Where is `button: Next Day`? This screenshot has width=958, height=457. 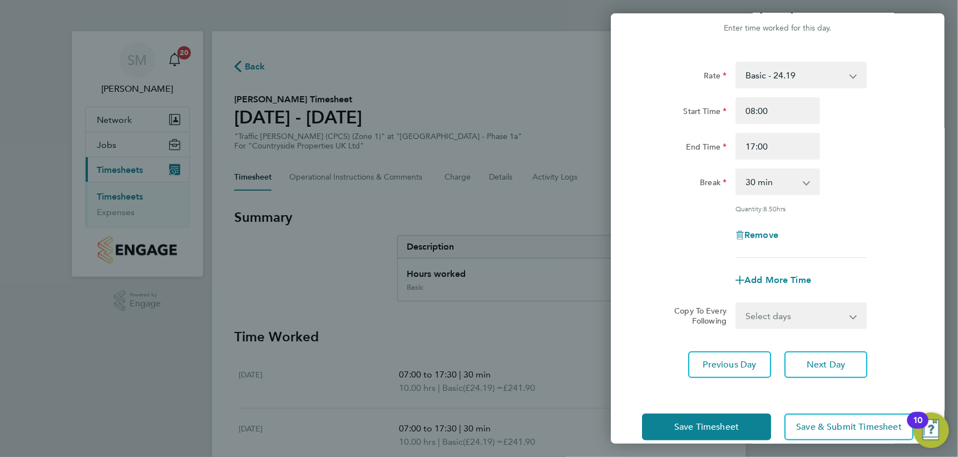
button: Next Day is located at coordinates (825, 365).